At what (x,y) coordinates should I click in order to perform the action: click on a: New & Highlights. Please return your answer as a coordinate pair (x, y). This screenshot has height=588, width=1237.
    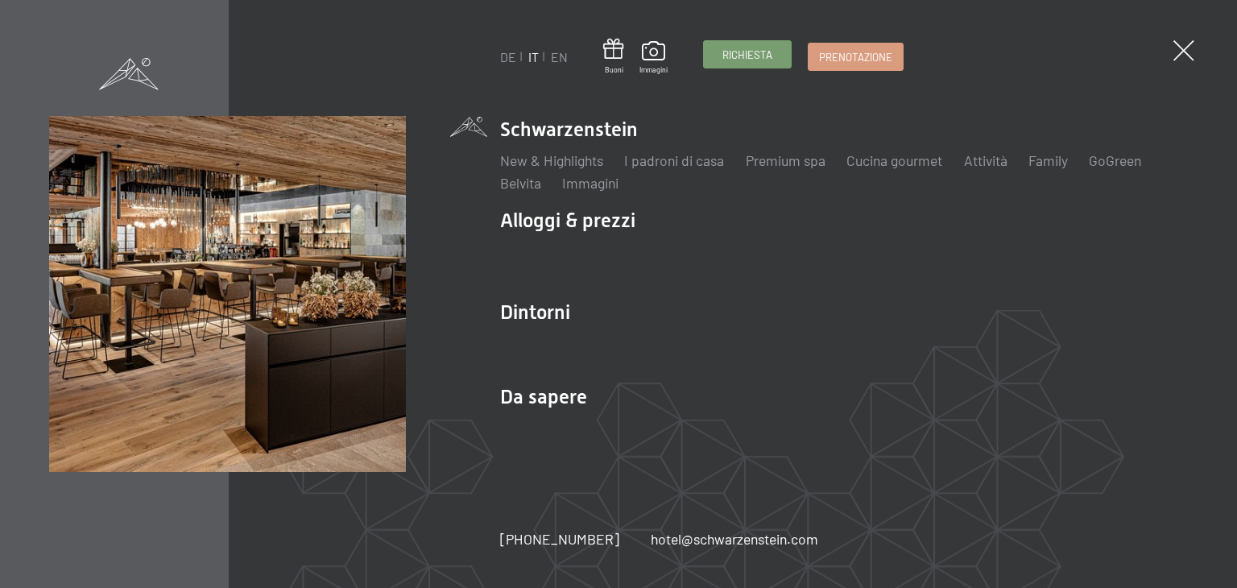
    Looking at the image, I should click on (551, 160).